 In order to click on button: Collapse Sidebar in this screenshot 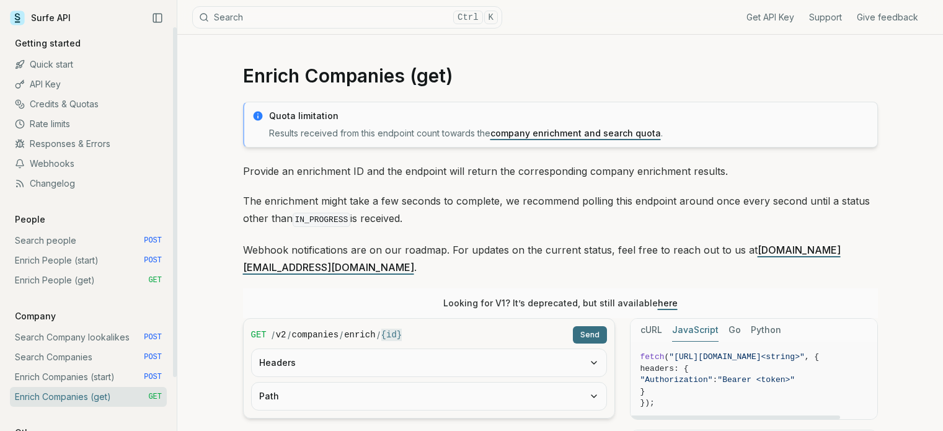, I will do `click(157, 18)`.